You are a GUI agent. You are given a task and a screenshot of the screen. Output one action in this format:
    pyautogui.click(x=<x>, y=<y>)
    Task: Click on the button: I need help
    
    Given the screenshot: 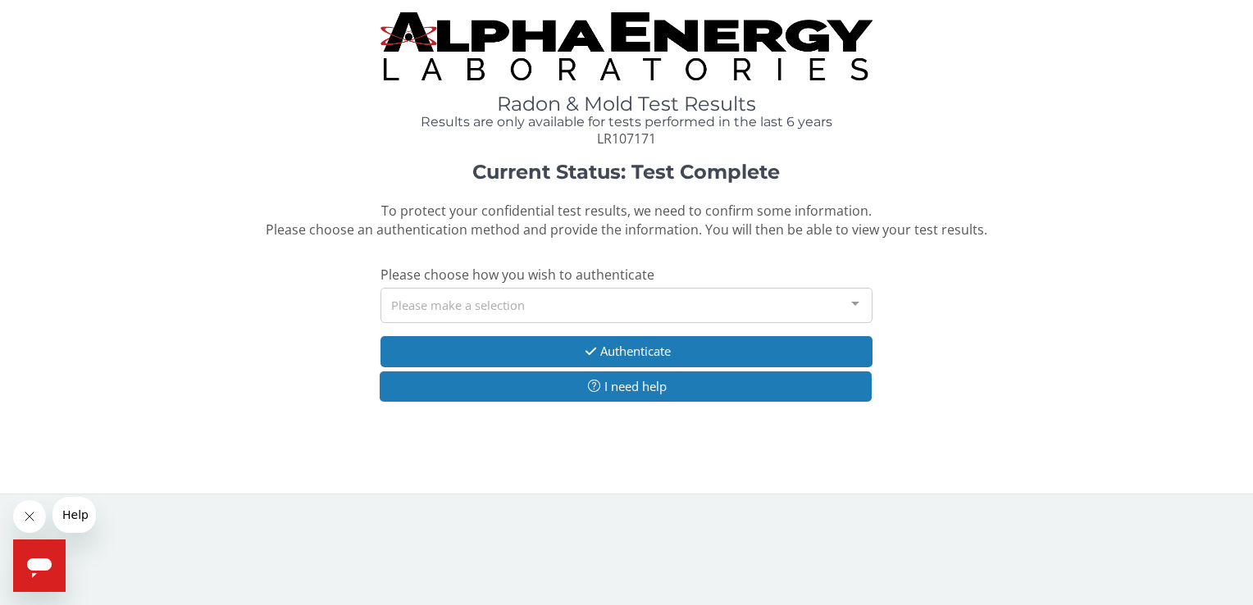 What is the action you would take?
    pyautogui.click(x=625, y=386)
    